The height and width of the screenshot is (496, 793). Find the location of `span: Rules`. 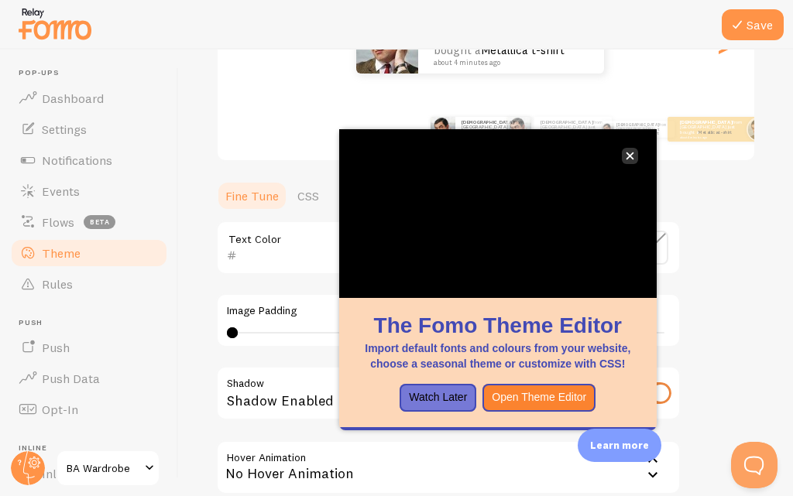

span: Rules is located at coordinates (57, 284).